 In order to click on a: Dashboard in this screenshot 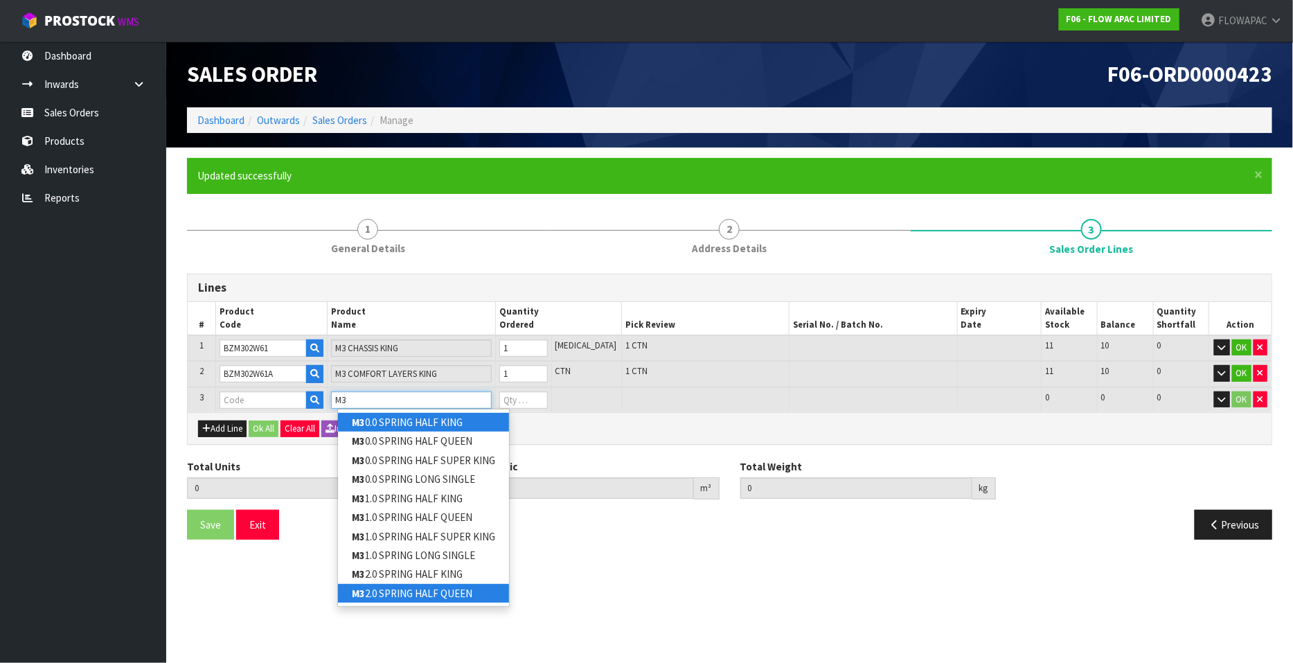, I will do `click(221, 120)`.